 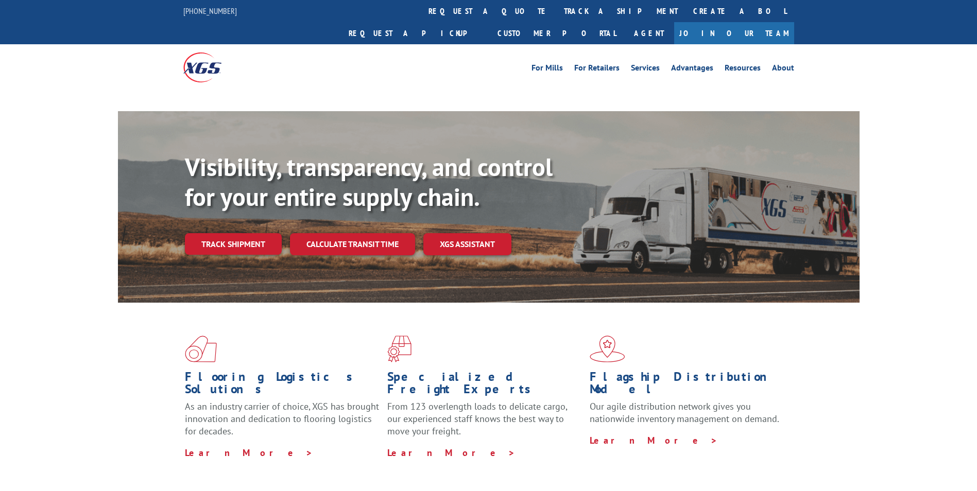 I want to click on h1: Specialized Freight Experts, so click(x=485, y=386).